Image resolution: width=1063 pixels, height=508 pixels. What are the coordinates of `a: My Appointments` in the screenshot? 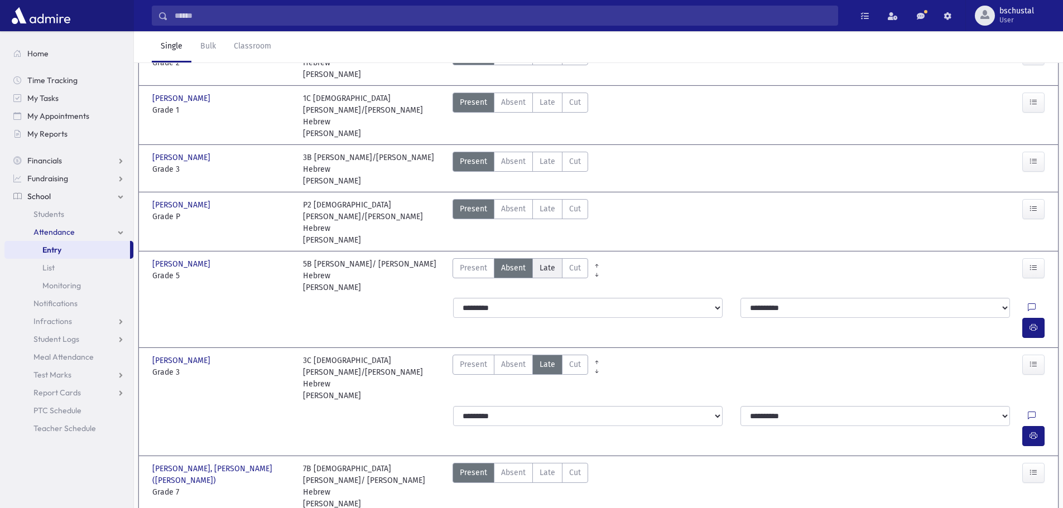 It's located at (69, 116).